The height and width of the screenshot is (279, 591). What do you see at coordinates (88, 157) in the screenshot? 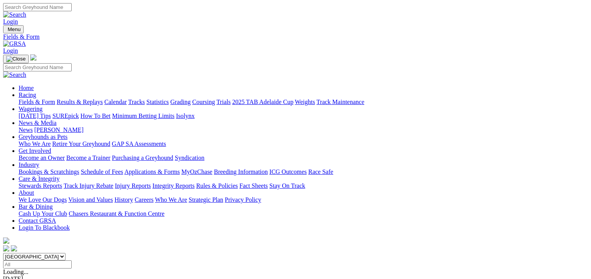
I see `a: Become a Trainer` at bounding box center [88, 157].